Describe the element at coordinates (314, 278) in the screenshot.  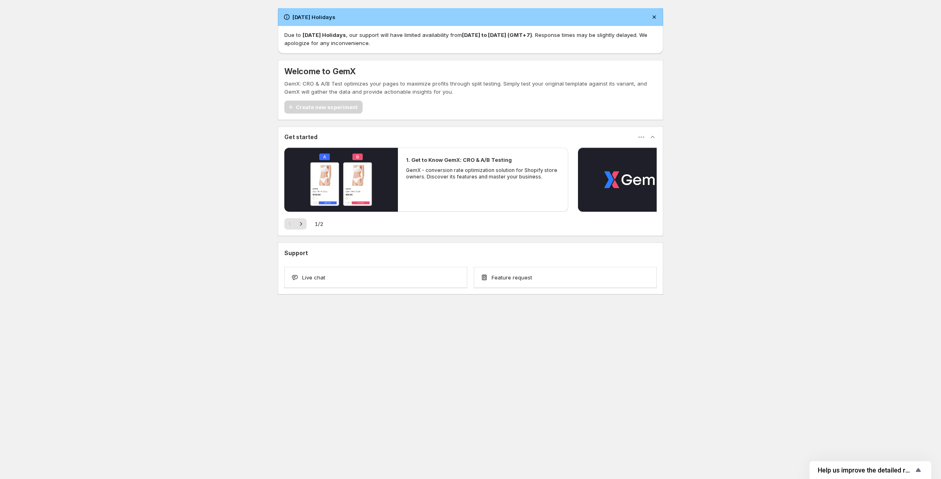
I see `span: Live chat` at that location.